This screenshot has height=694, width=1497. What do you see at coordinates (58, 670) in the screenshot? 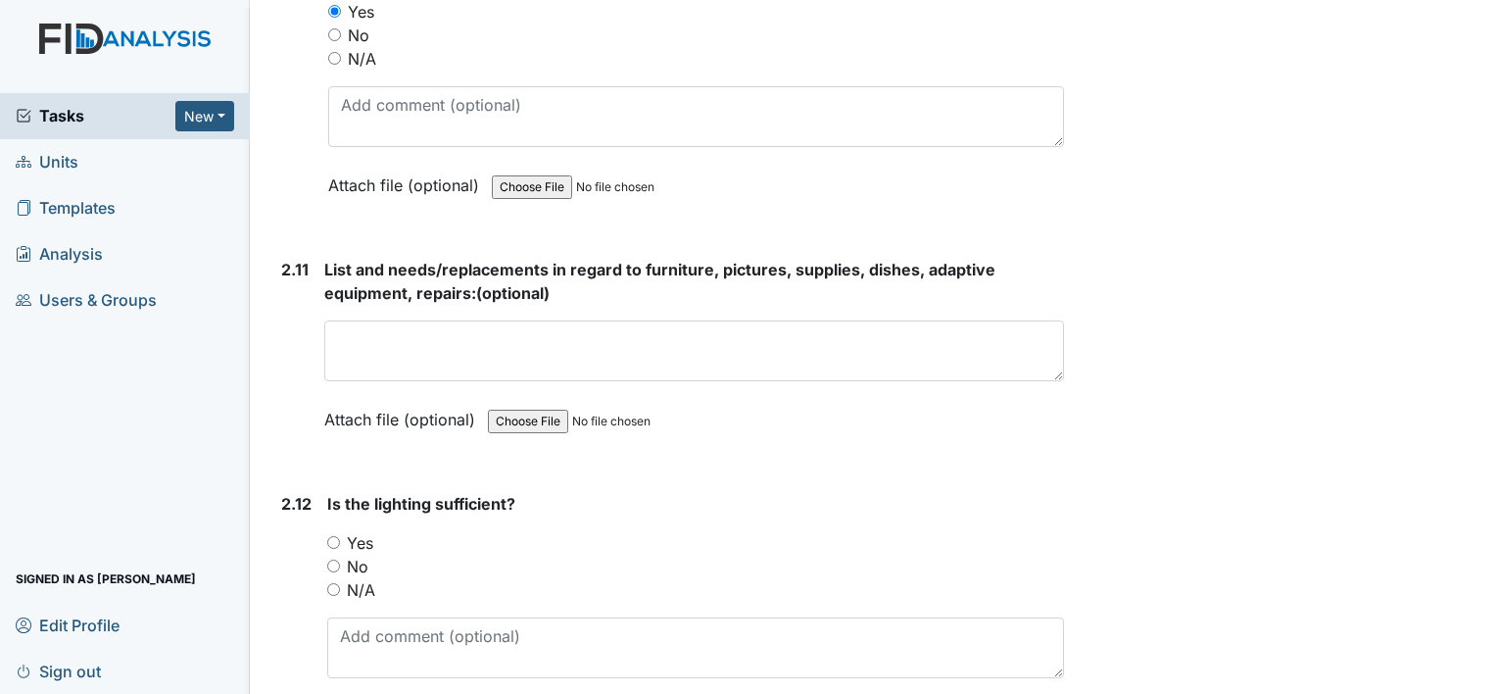
I see `span: Sign out` at bounding box center [58, 670].